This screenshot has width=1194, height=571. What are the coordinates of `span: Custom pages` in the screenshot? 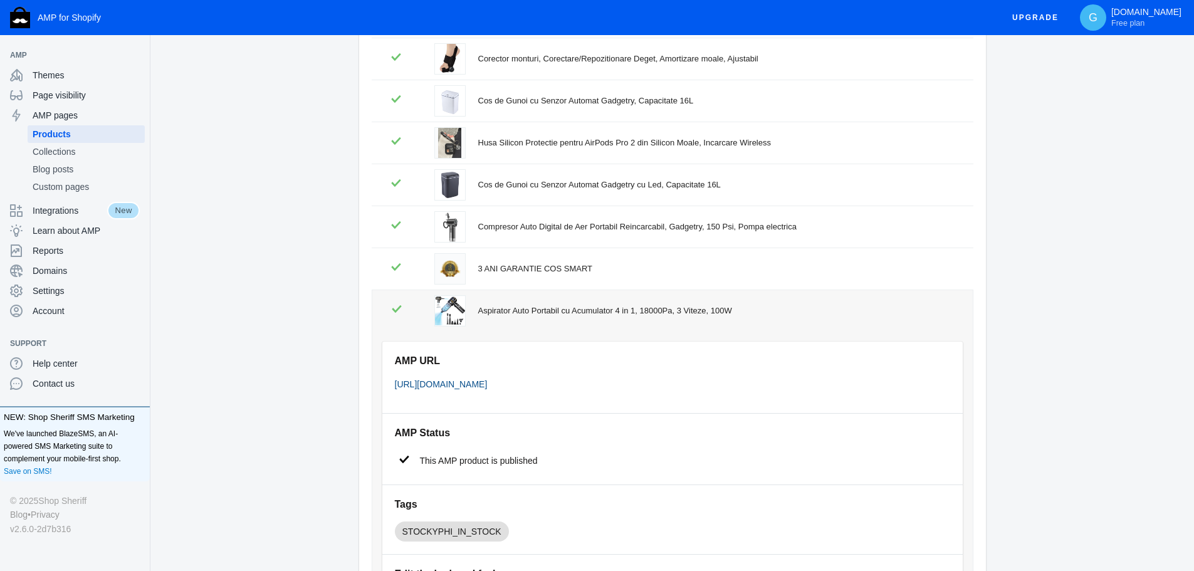 It's located at (86, 187).